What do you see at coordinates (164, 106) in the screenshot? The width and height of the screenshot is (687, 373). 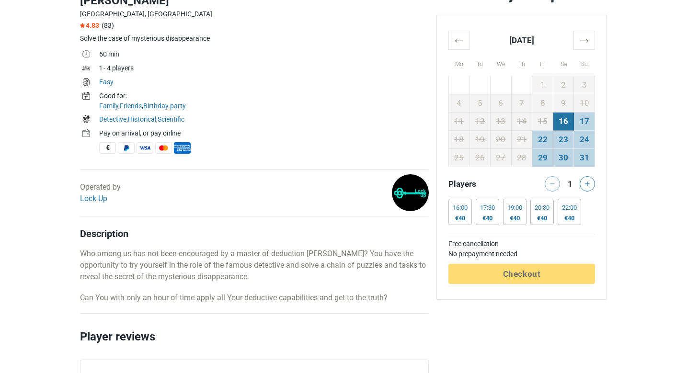 I see `a: Birthday party` at bounding box center [164, 106].